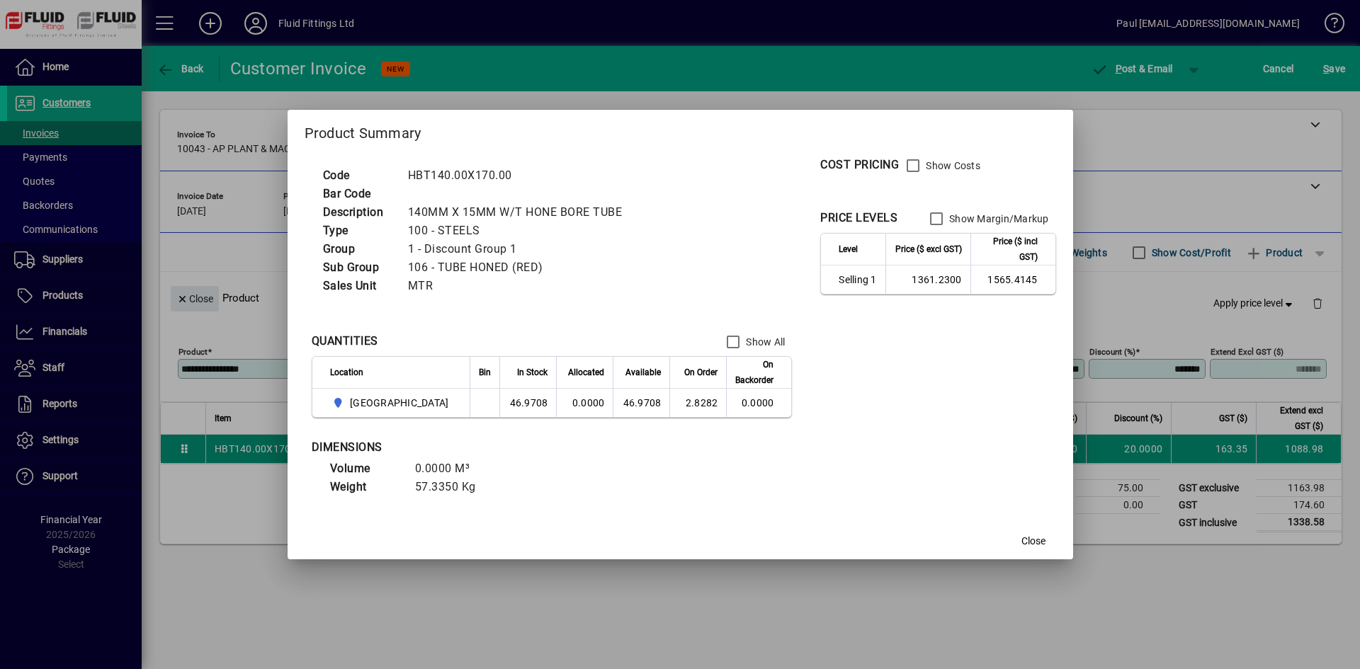 The height and width of the screenshot is (669, 1360). I want to click on td: Description, so click(358, 212).